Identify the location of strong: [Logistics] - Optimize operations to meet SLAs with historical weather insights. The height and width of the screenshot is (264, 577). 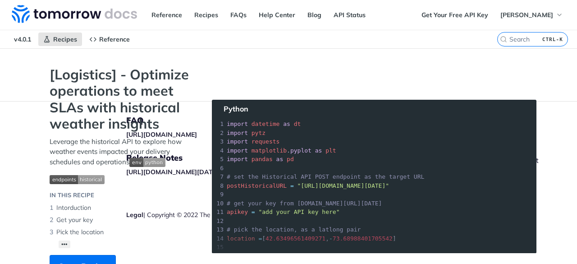
(122, 99).